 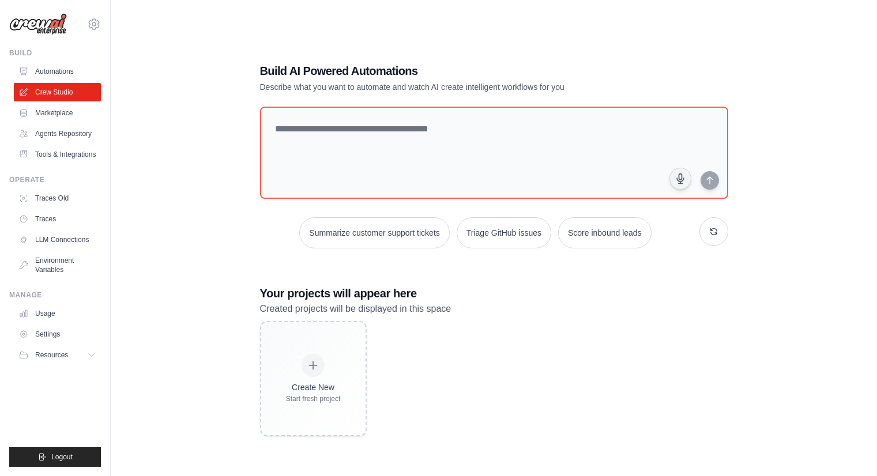 What do you see at coordinates (38, 24) in the screenshot?
I see `img: Logo` at bounding box center [38, 24].